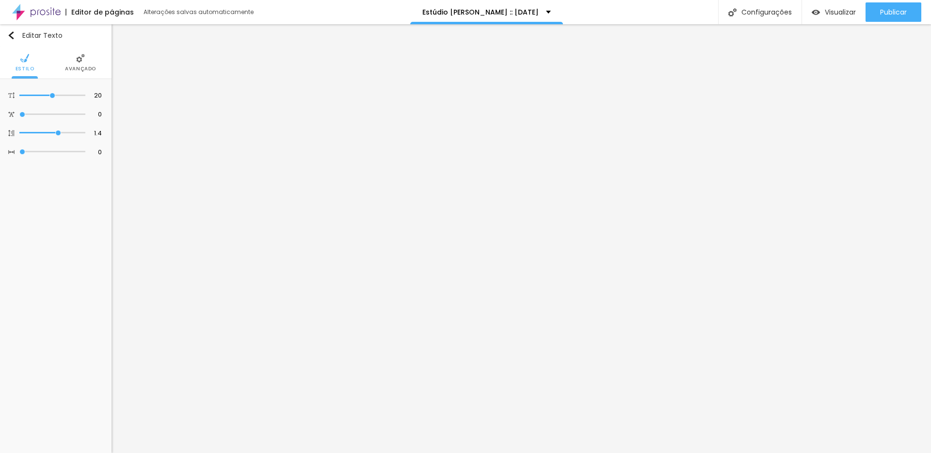  What do you see at coordinates (199, 12) in the screenshot?
I see `div: Alterações salvas automaticamente` at bounding box center [199, 12].